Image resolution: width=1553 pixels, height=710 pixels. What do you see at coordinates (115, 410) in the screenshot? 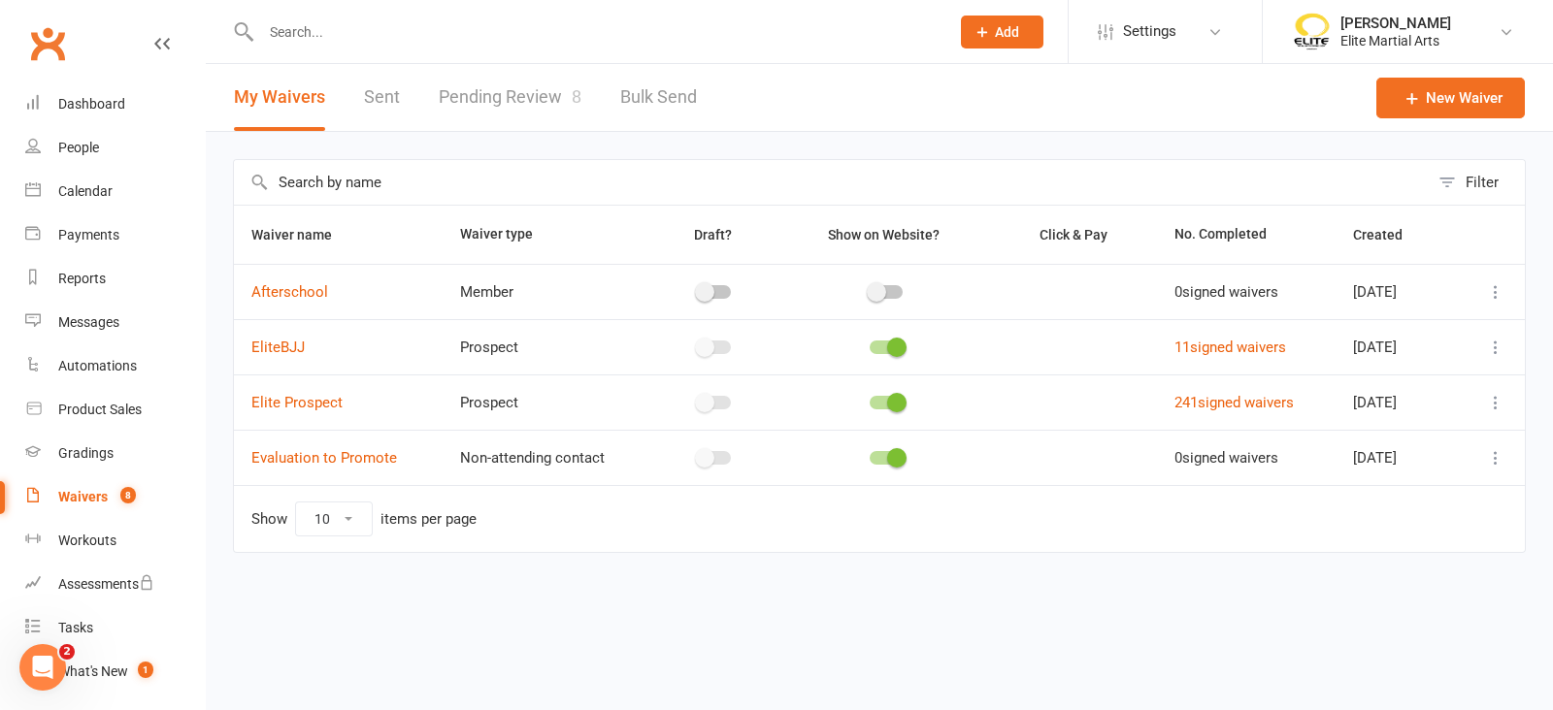
I see `a: Product Sales` at bounding box center [115, 410].